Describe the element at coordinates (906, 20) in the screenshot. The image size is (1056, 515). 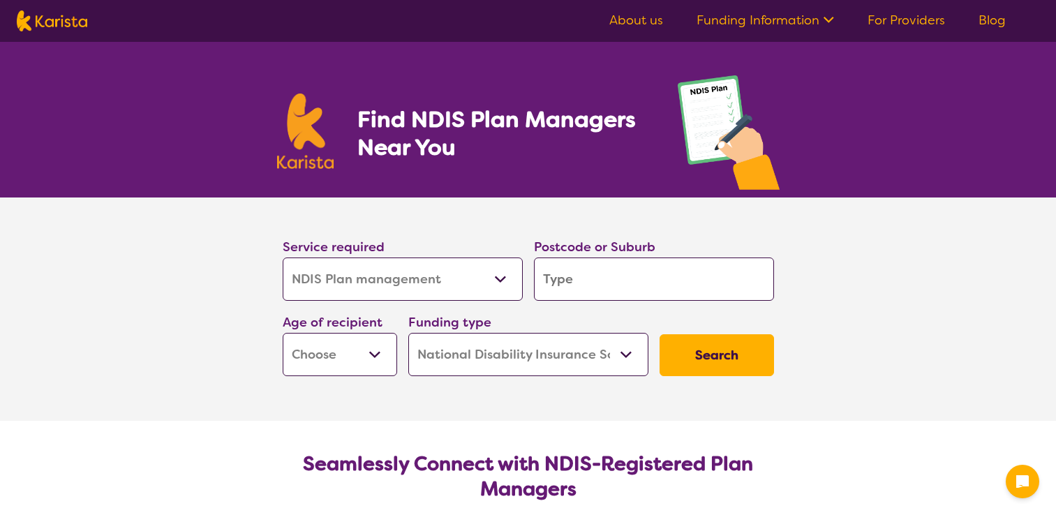
I see `a: For Providers` at that location.